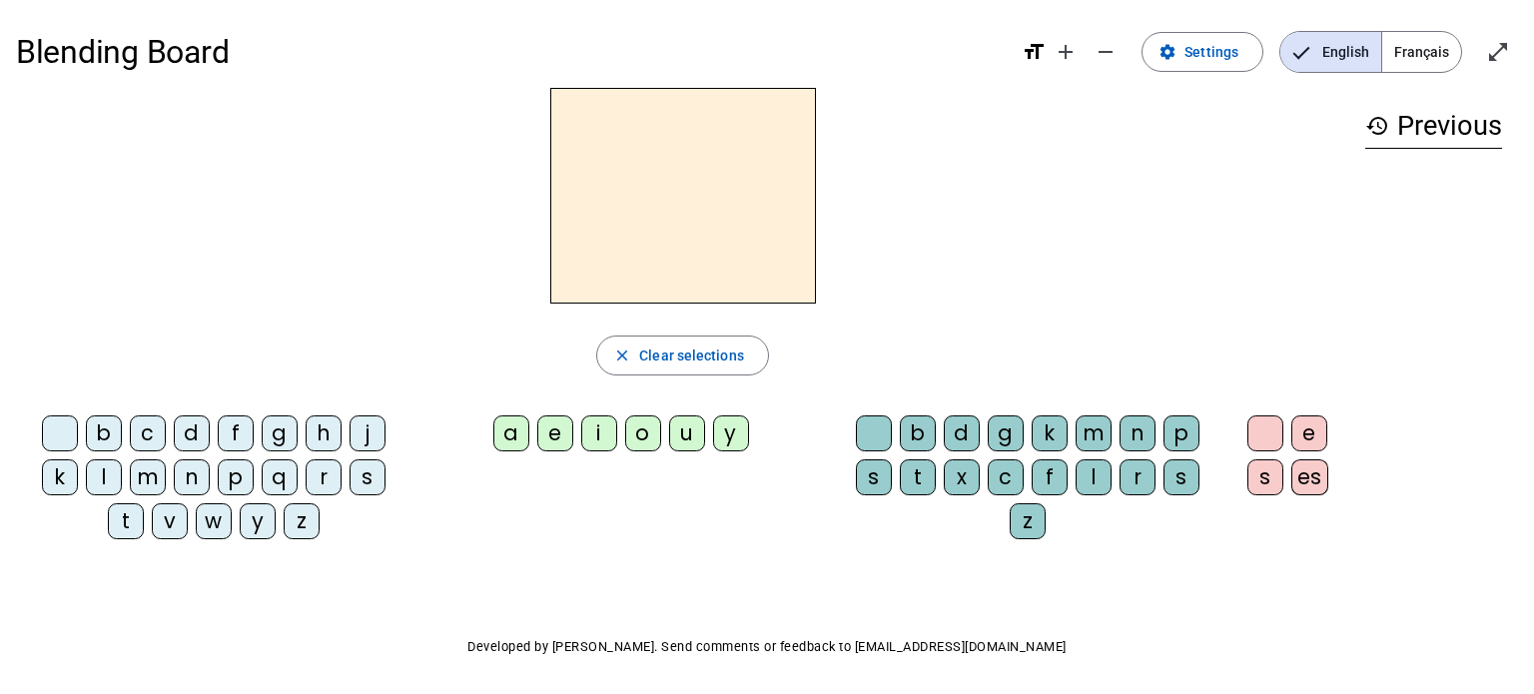 Image resolution: width=1534 pixels, height=694 pixels. I want to click on div: es, so click(1309, 477).